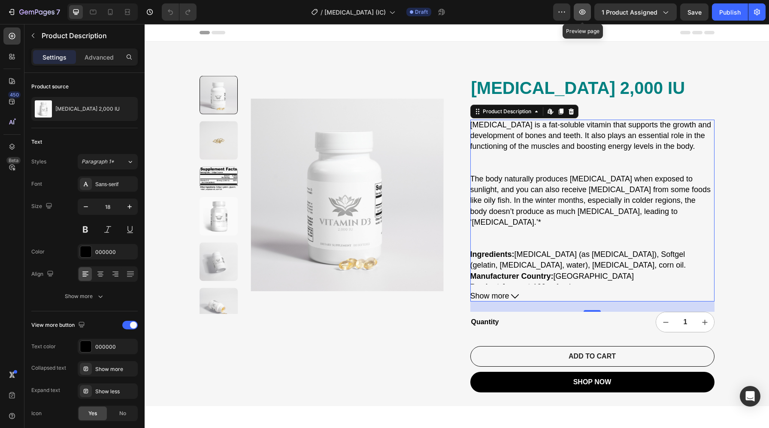 The width and height of the screenshot is (769, 428). I want to click on button: ADD TO CART, so click(448, 333).